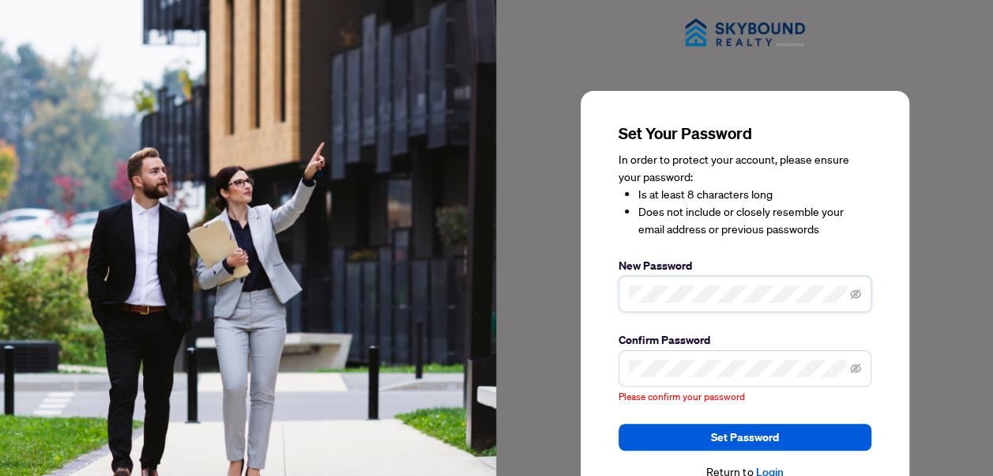  What do you see at coordinates (745, 265) in the screenshot?
I see `label: New Password` at bounding box center [745, 265].